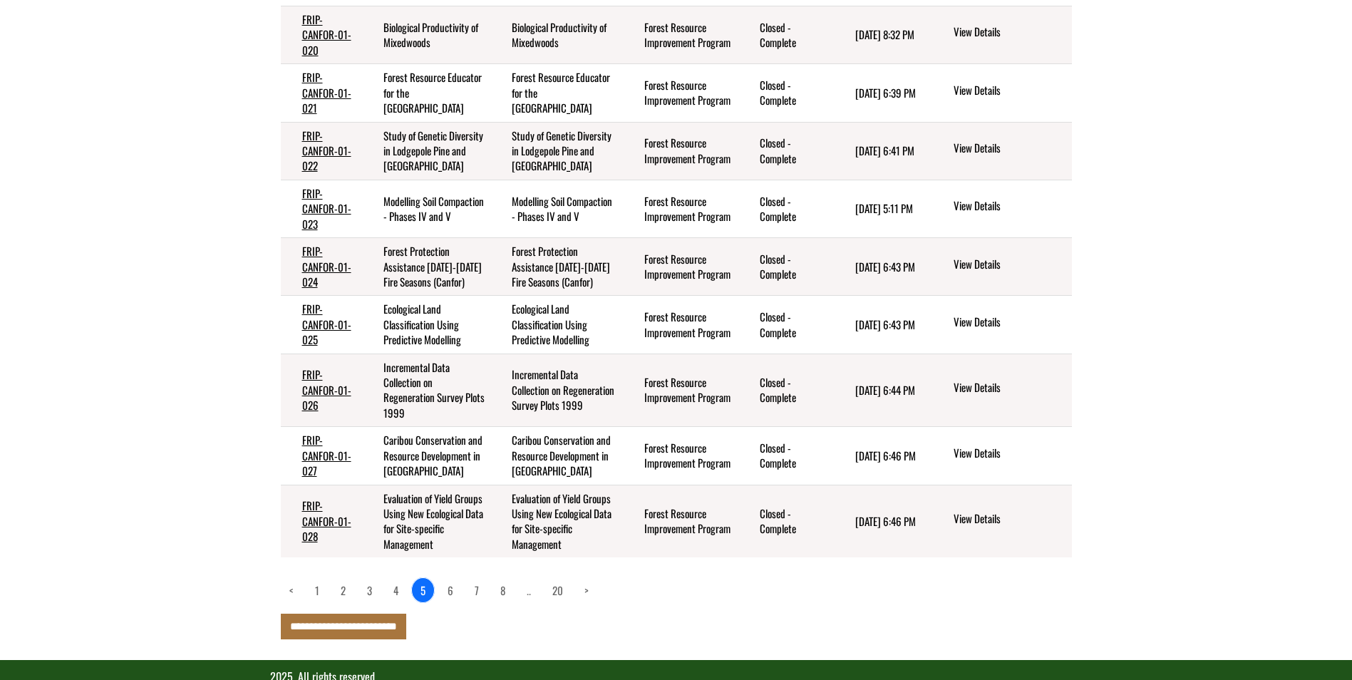  What do you see at coordinates (586, 590) in the screenshot?
I see `a: Next page` at bounding box center [586, 590].